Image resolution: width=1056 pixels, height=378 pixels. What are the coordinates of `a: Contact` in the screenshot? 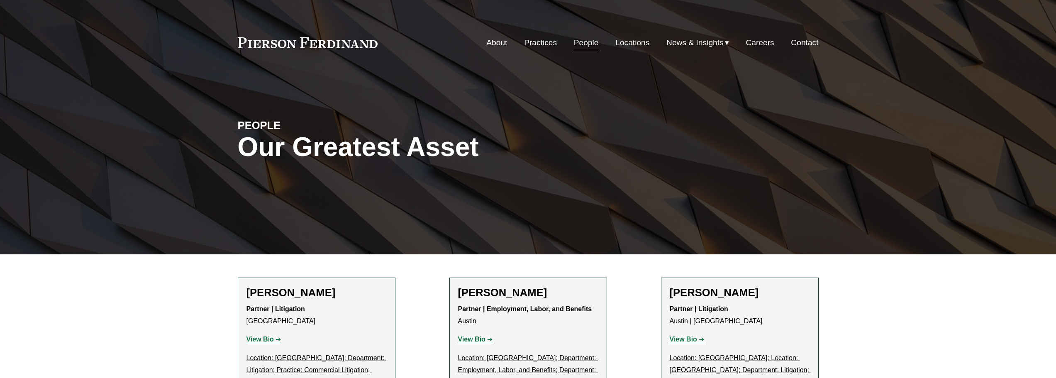 It's located at (805, 43).